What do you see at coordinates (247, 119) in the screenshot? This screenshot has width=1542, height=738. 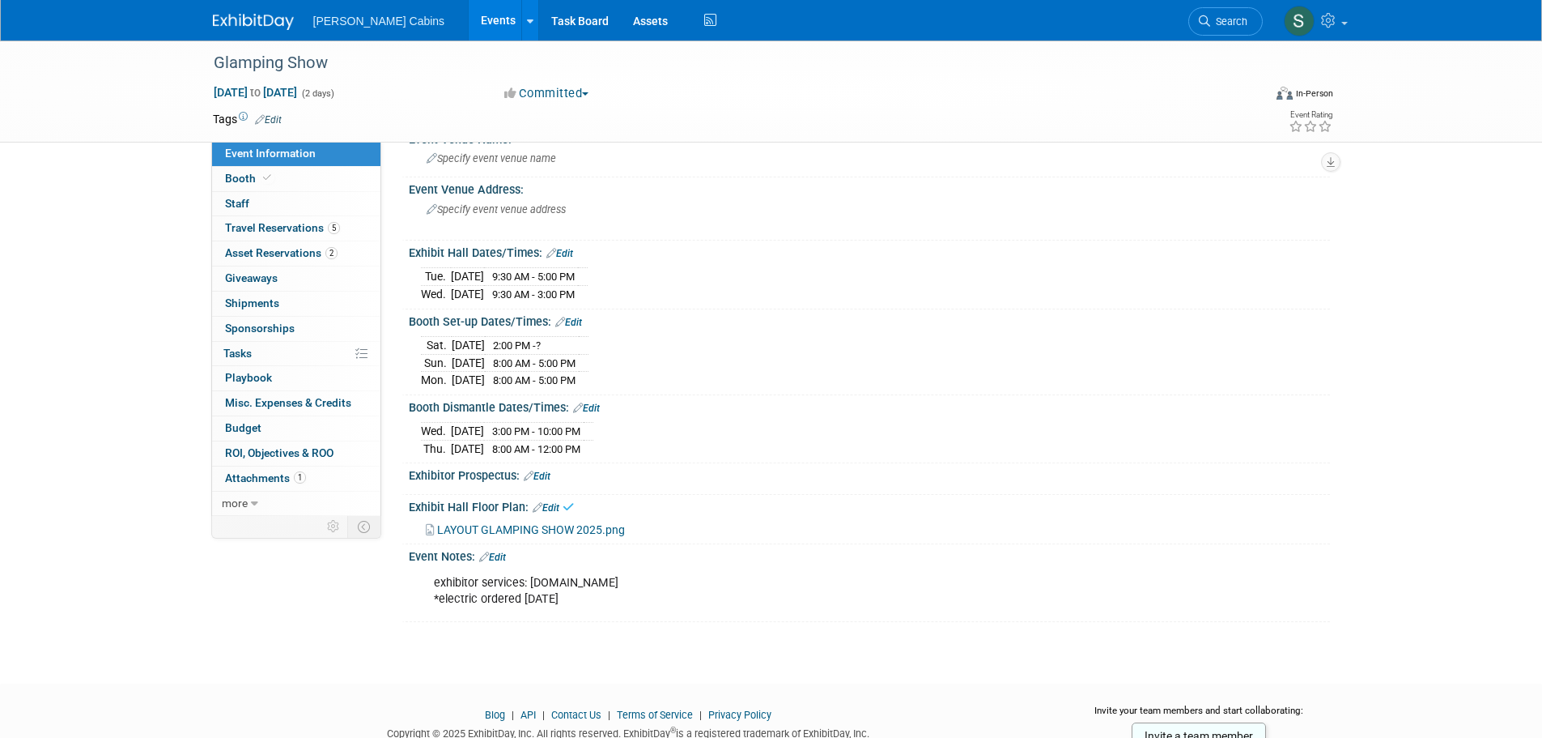 I see `td: Tags` at bounding box center [247, 119].